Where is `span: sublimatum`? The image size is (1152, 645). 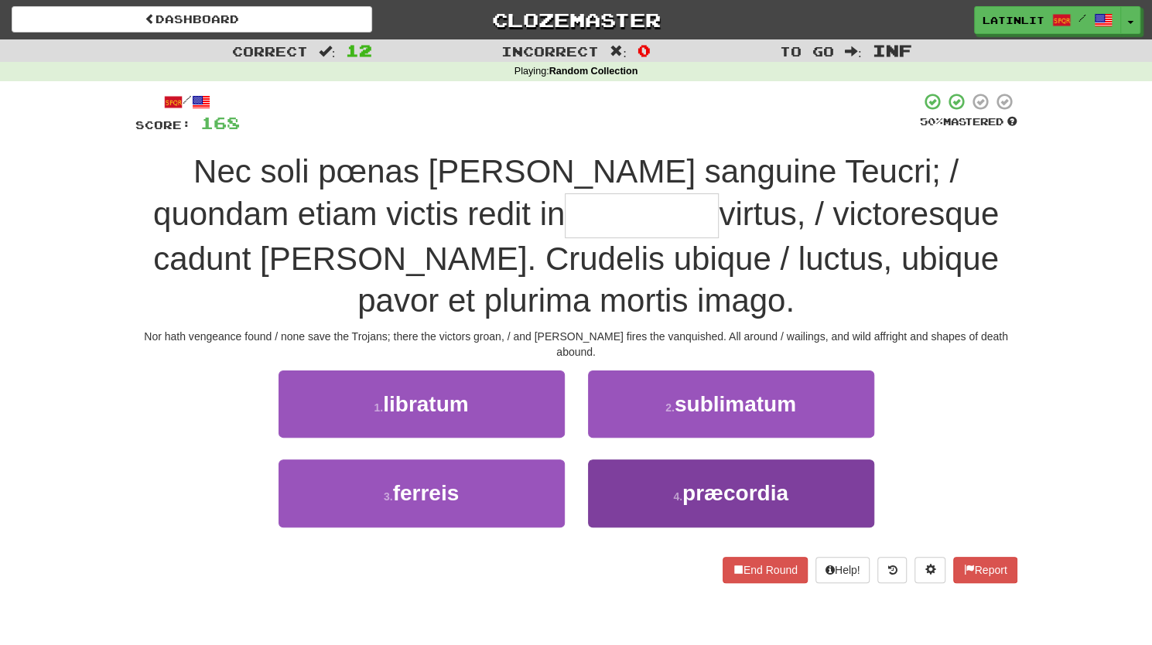 span: sublimatum is located at coordinates (735, 404).